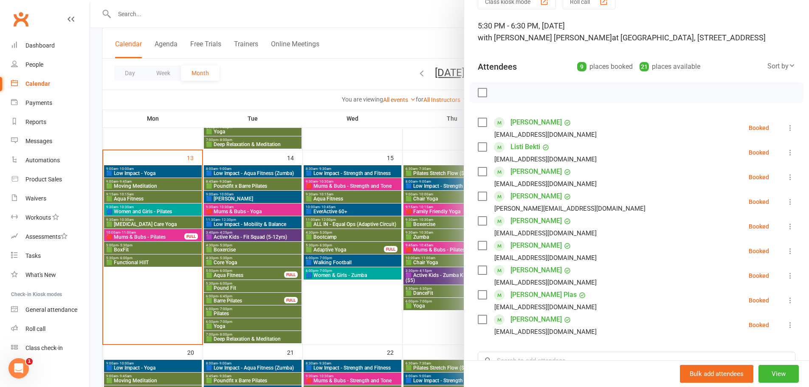 This screenshot has height=387, width=809. Describe the element at coordinates (50, 309) in the screenshot. I see `a: General attendance kiosk mode` at that location.